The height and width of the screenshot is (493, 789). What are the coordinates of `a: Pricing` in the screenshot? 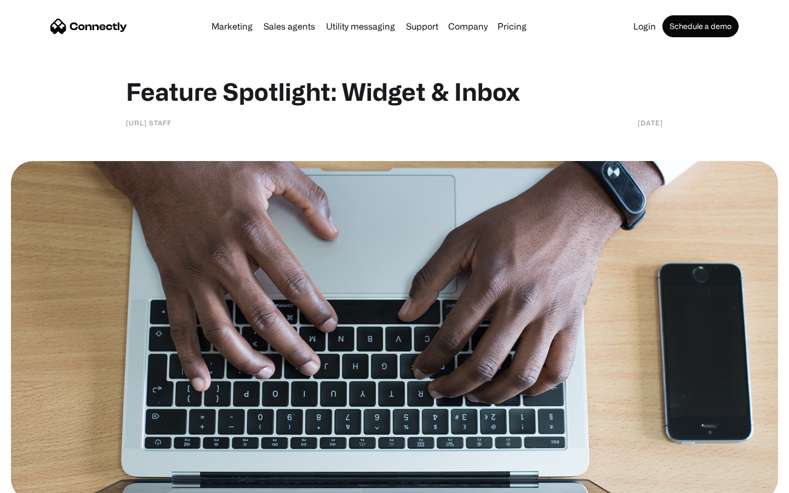 It's located at (512, 26).